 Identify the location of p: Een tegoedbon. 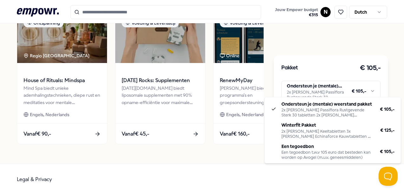
(327, 146).